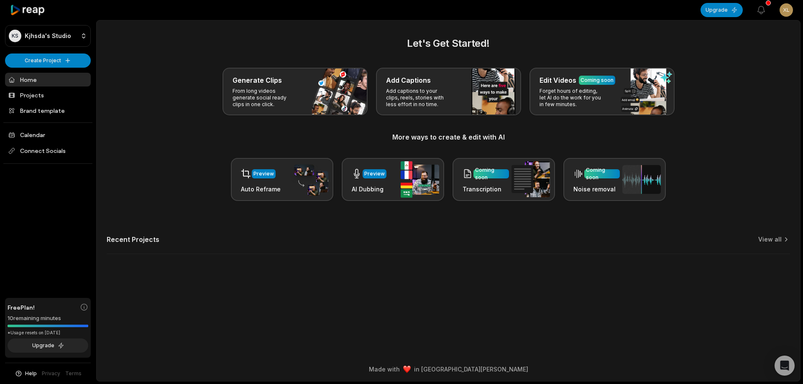  What do you see at coordinates (48, 110) in the screenshot?
I see `a: Brand template` at bounding box center [48, 110].